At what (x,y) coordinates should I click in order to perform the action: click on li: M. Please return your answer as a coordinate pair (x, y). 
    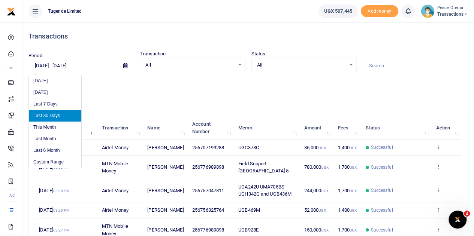
    Looking at the image, I should click on (11, 68).